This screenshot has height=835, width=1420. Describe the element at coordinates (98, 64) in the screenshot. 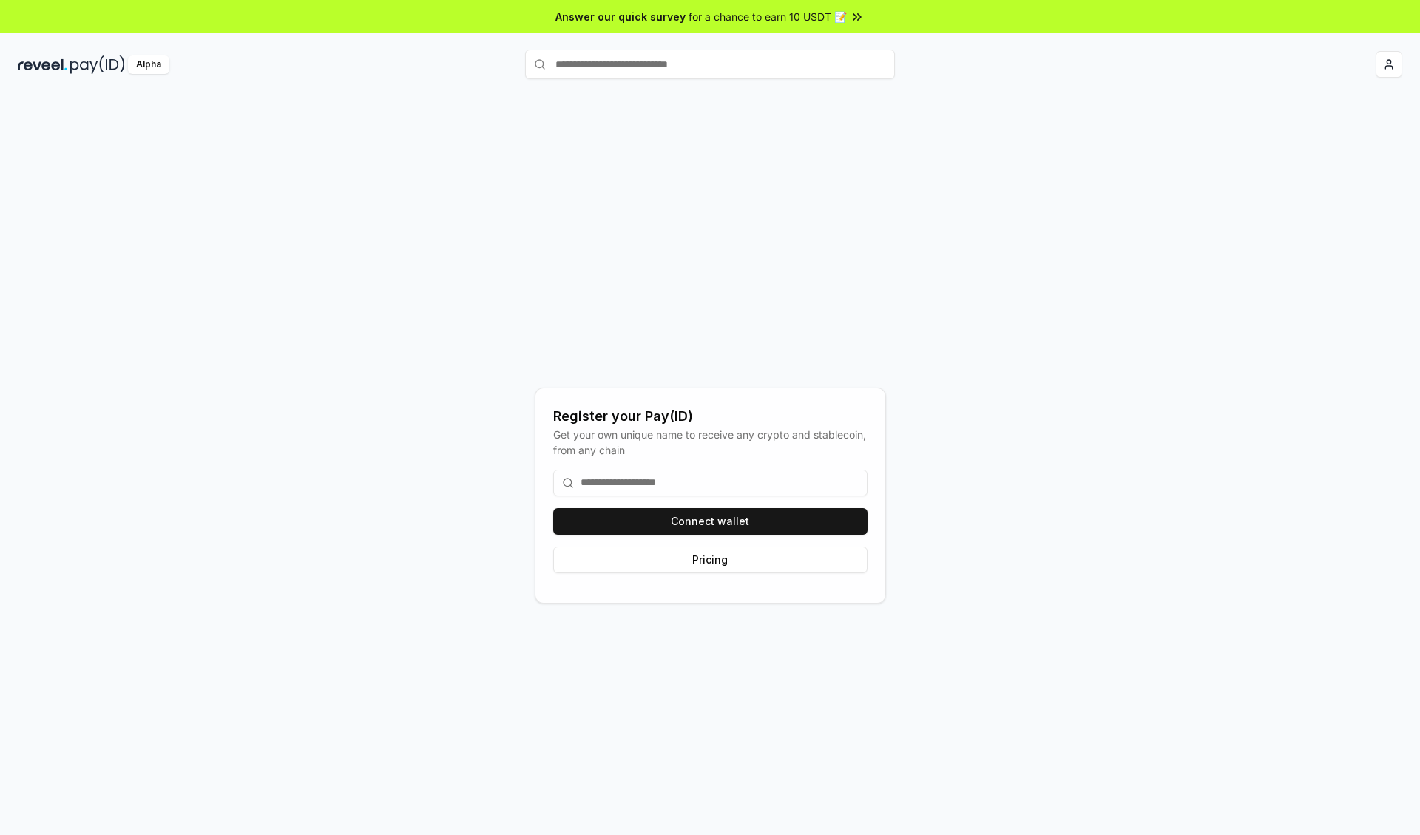

I see `img: pay_id` at that location.